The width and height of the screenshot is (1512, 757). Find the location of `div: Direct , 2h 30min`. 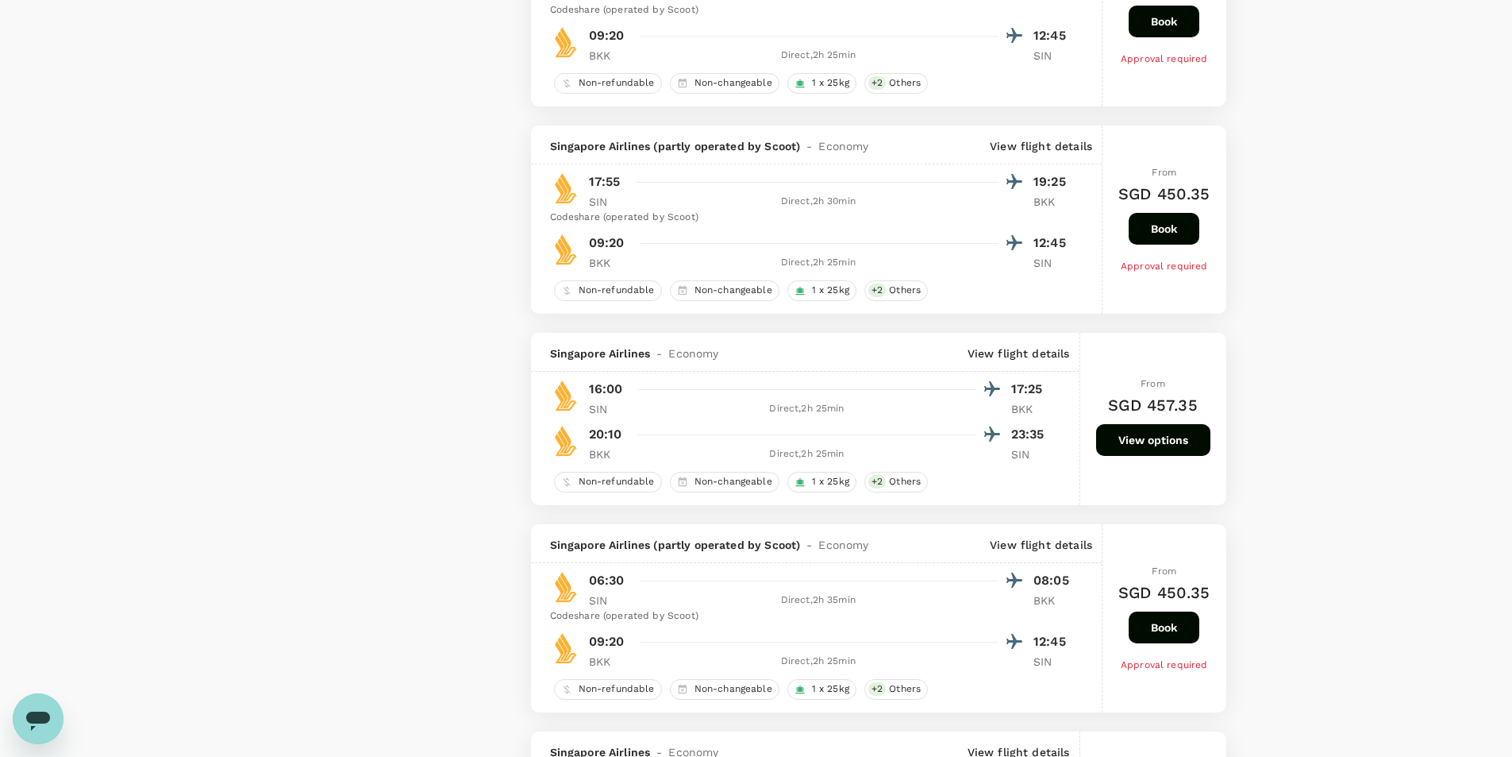

div: Direct , 2h 30min is located at coordinates (818, 202).